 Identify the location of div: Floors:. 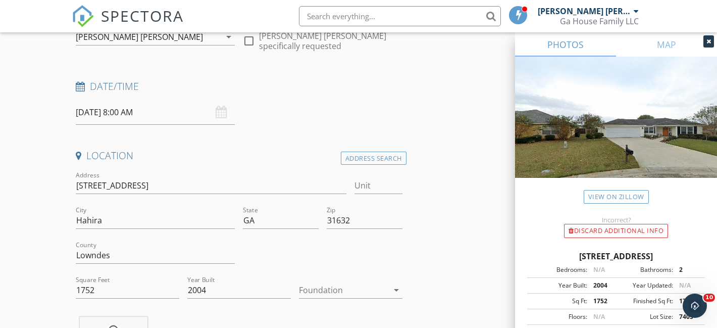
(558, 316).